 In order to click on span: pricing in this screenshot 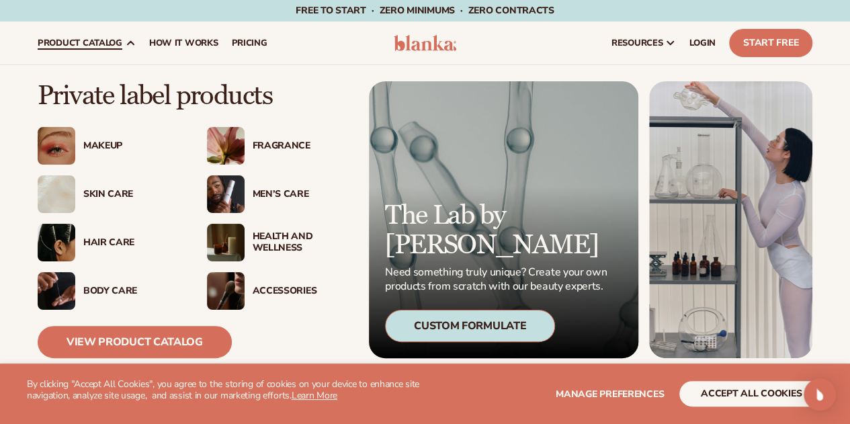, I will do `click(249, 43)`.